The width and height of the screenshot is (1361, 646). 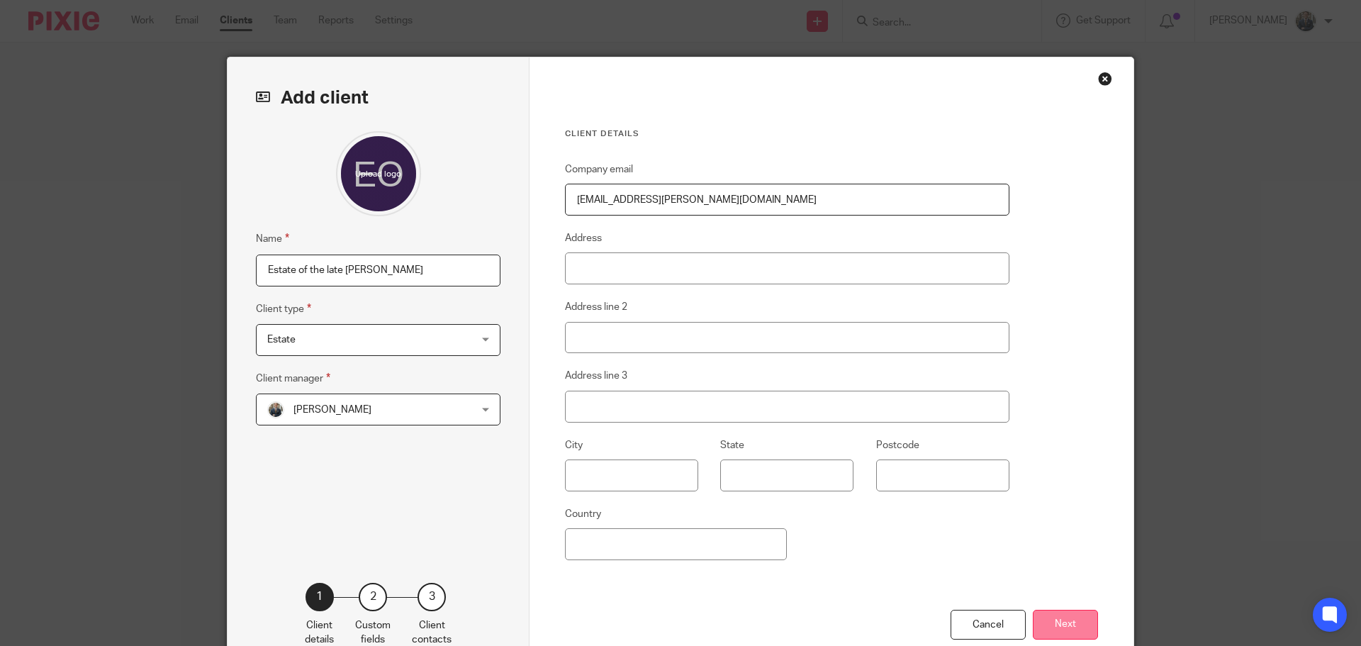 What do you see at coordinates (293, 378) in the screenshot?
I see `label: Client manager` at bounding box center [293, 378].